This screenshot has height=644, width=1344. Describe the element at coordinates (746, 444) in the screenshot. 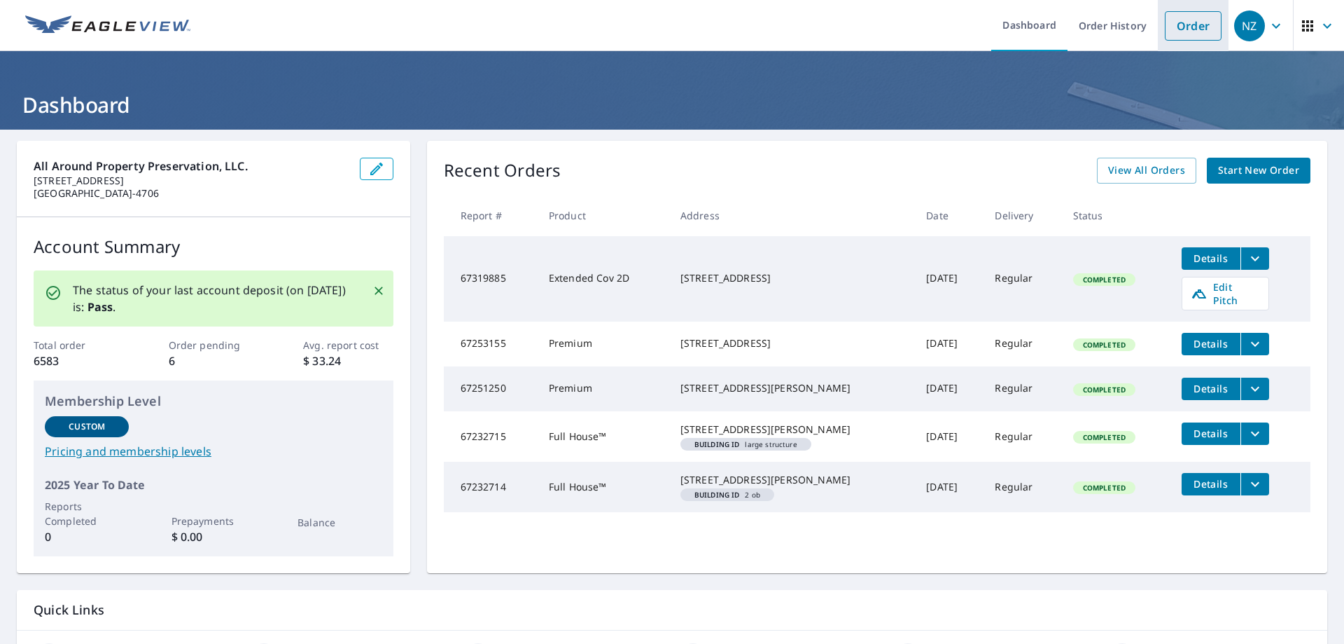

I see `span: large structure` at that location.